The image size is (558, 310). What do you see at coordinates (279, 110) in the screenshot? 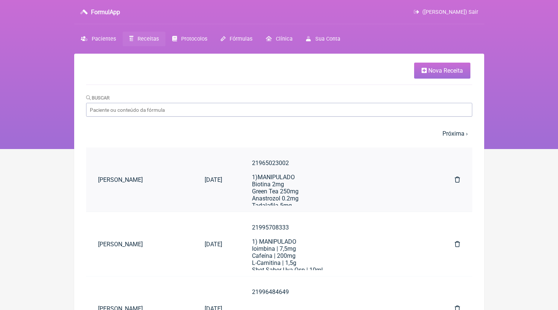
I see `input: Paciente ou conteúdo da fórmula` at bounding box center [279, 110].